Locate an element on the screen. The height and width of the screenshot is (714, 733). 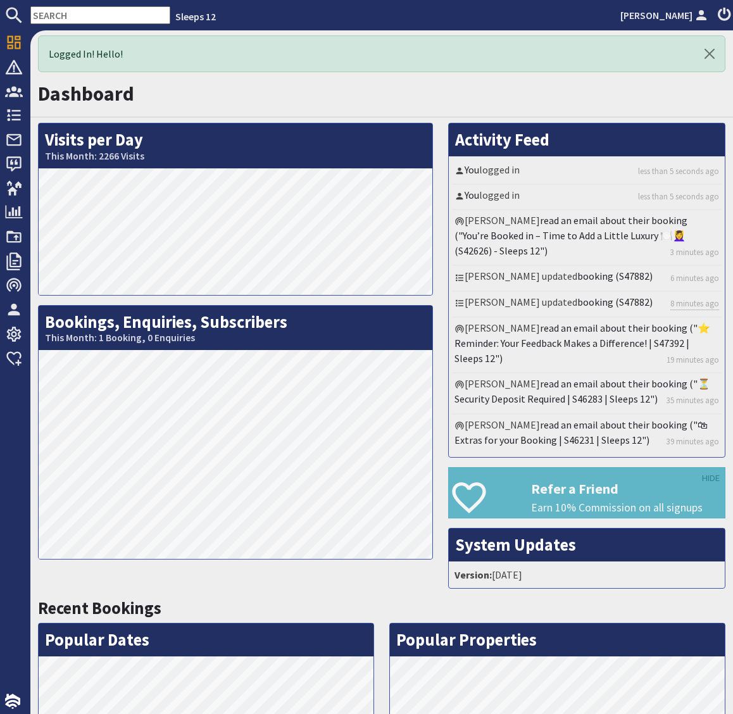
h2: Bookings, Enquiries, Subscribers is located at coordinates (235, 328).